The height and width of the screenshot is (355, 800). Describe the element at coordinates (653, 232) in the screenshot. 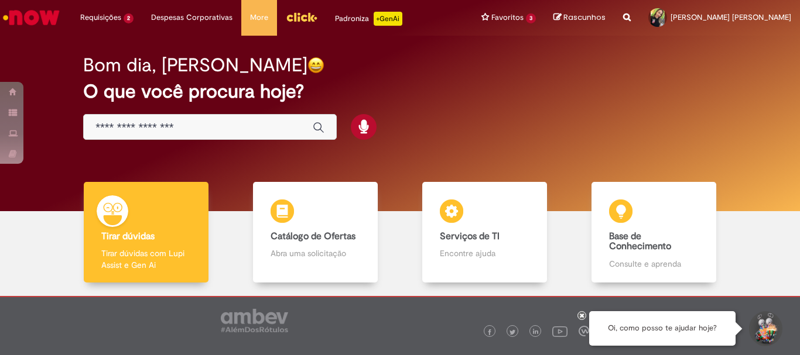

I see `a: Base de Conhecimento Consulte e aprenda` at that location.